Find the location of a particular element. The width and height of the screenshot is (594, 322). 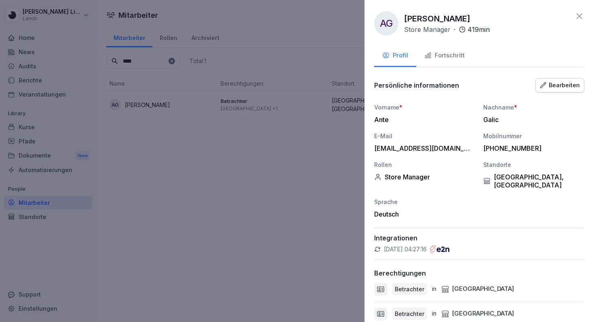

p: Persönliche informationen is located at coordinates (417, 85).